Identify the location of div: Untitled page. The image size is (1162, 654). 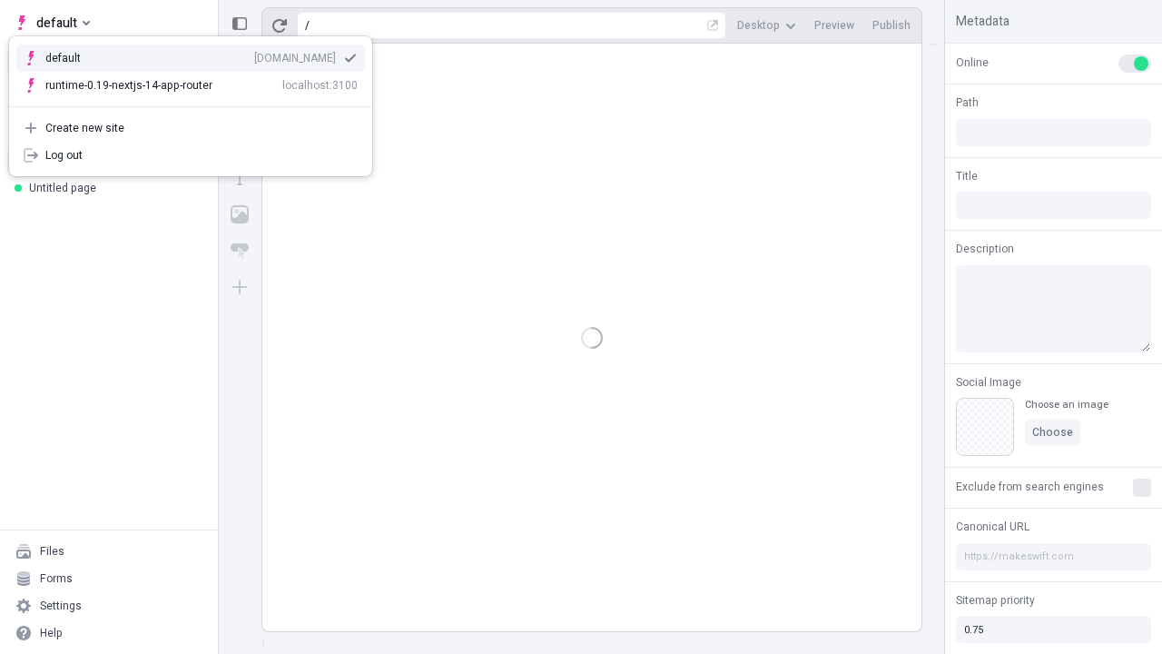
(113, 188).